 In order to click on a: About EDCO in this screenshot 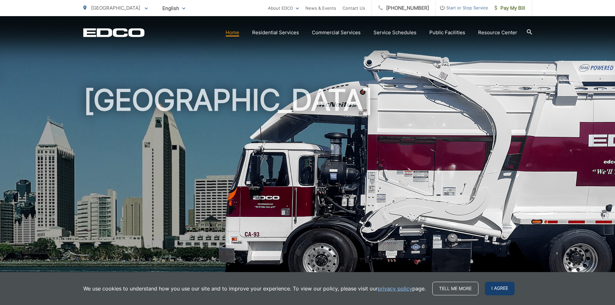, I will do `click(284, 8)`.